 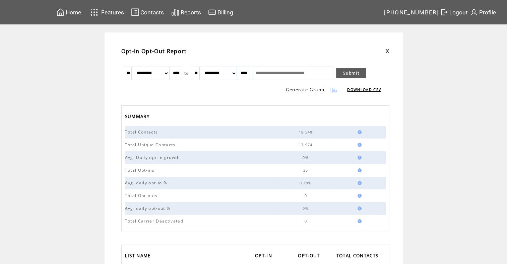 I want to click on img: home.svg, so click(x=60, y=12).